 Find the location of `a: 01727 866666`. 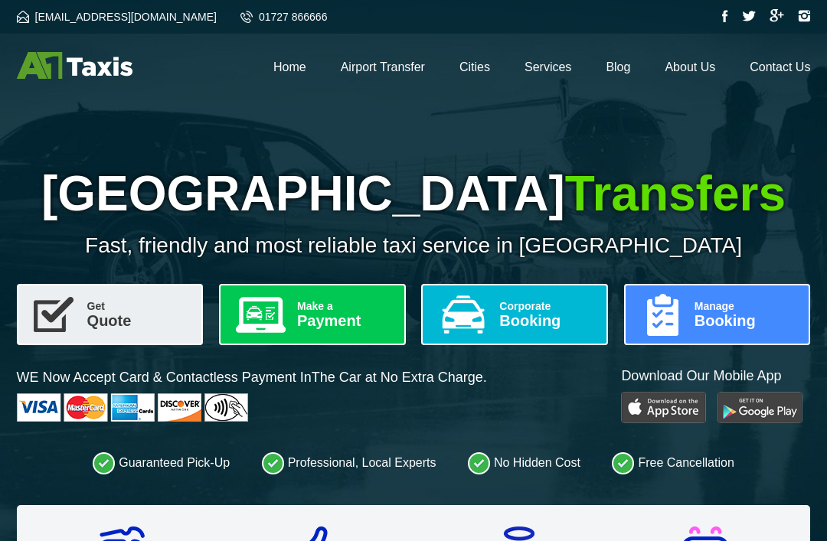

a: 01727 866666 is located at coordinates (284, 17).